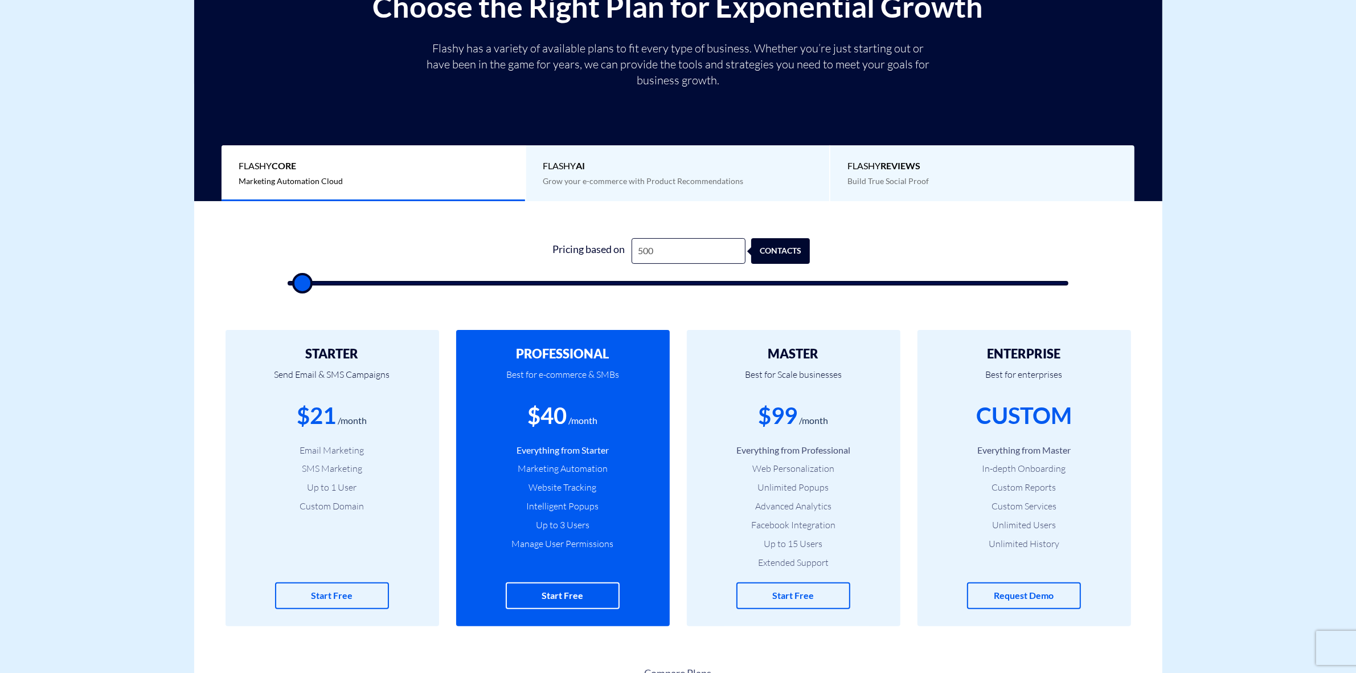 This screenshot has height=673, width=1356. I want to click on h2: MASTER, so click(793, 354).